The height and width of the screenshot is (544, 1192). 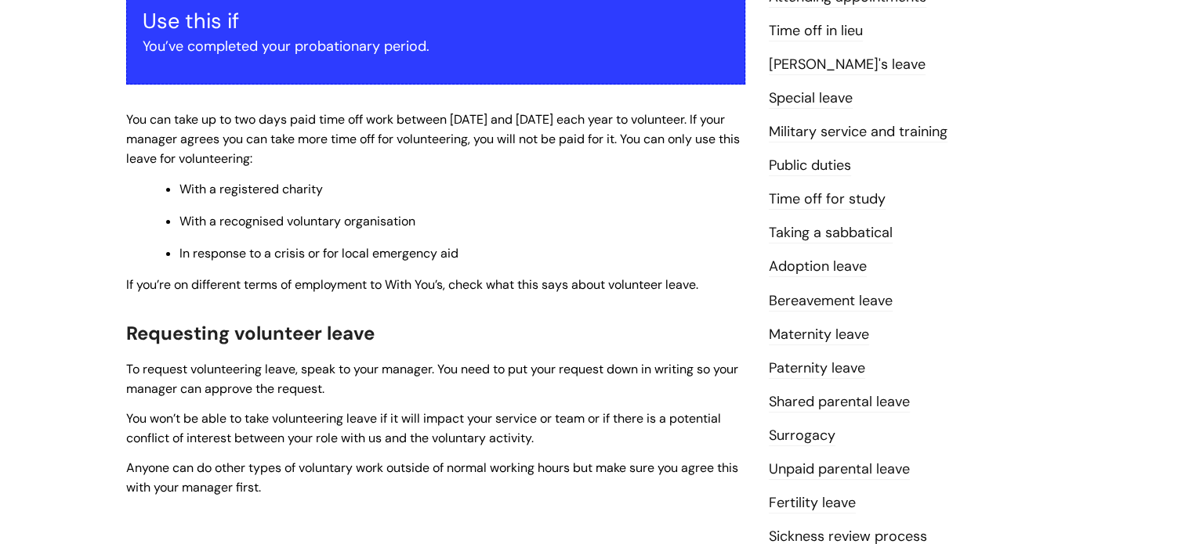 I want to click on span: Requesting volunteer leave, so click(x=250, y=333).